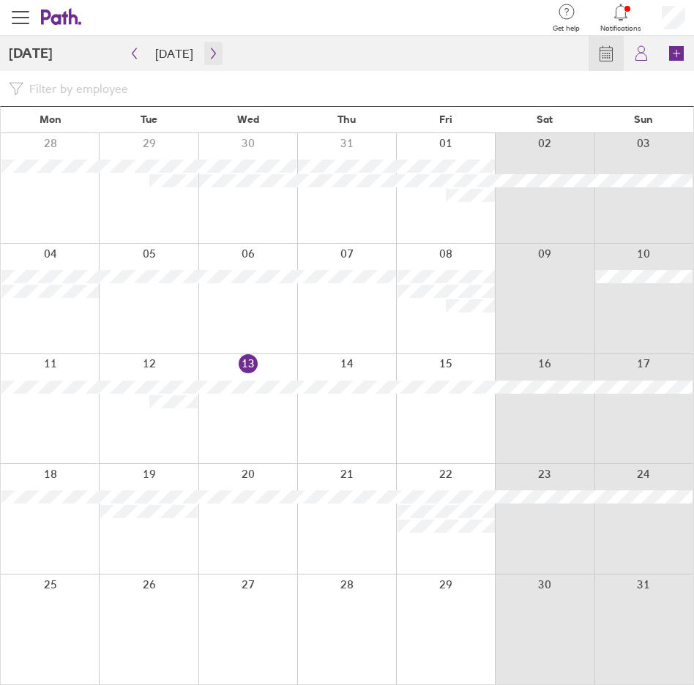 The width and height of the screenshot is (694, 685). I want to click on span: Sat, so click(545, 119).